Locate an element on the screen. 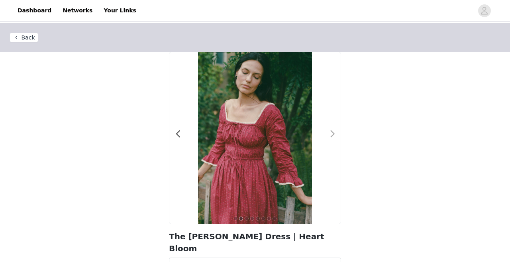  button: 2 is located at coordinates (241, 218).